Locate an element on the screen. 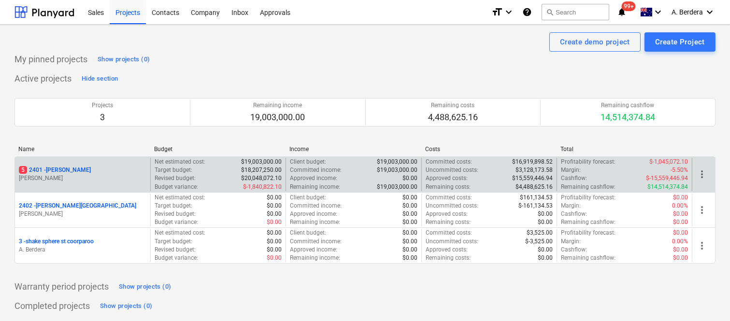 The width and height of the screenshot is (730, 321). i: notifications is located at coordinates (622, 12).